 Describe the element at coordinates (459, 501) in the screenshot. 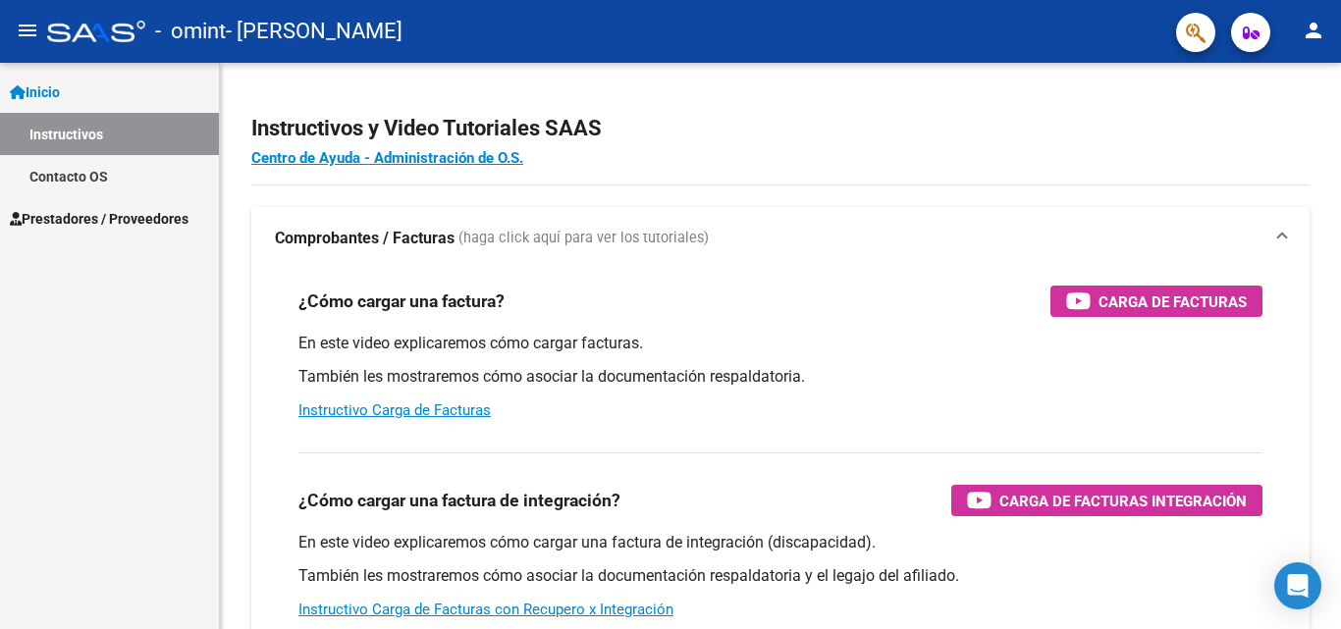

I see `h3: ¿Cómo cargar una factura de integración?` at that location.